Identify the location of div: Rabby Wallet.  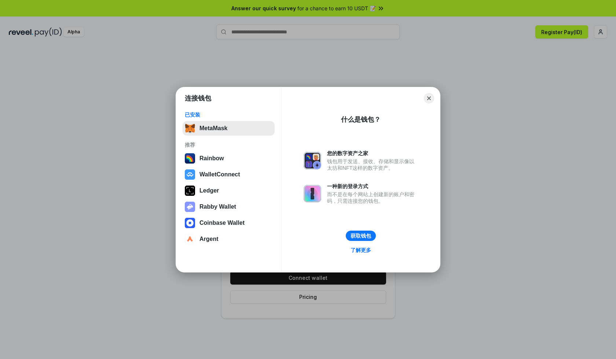
(218, 207).